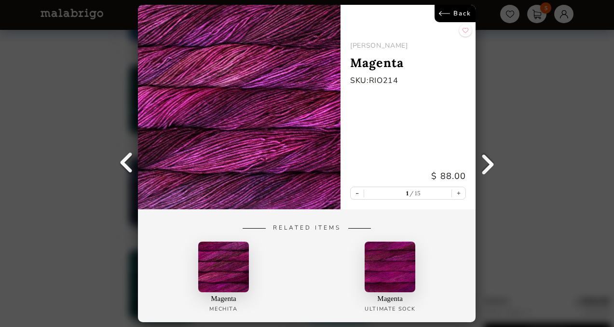 The height and width of the screenshot is (327, 614). What do you see at coordinates (223, 279) in the screenshot?
I see `a: MagentaMechita` at bounding box center [223, 279].